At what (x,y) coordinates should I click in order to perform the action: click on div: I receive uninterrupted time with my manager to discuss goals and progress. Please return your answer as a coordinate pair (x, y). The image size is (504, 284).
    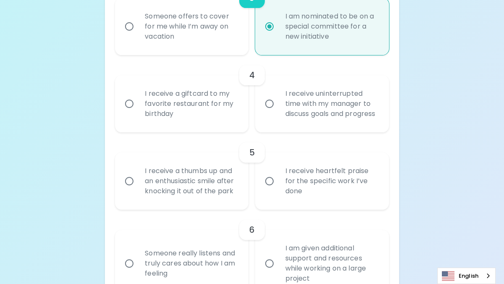
    Looking at the image, I should click on (331, 104).